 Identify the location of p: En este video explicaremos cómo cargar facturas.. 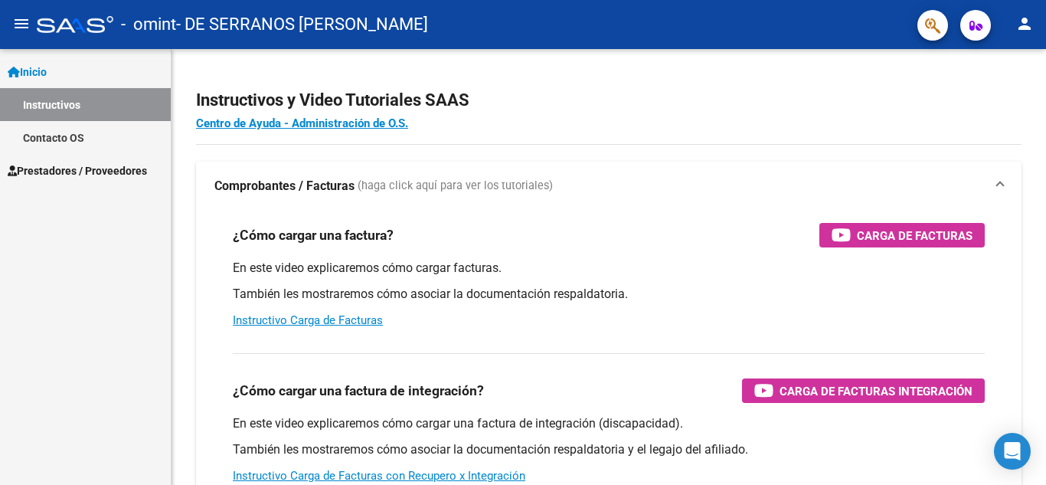
(609, 268).